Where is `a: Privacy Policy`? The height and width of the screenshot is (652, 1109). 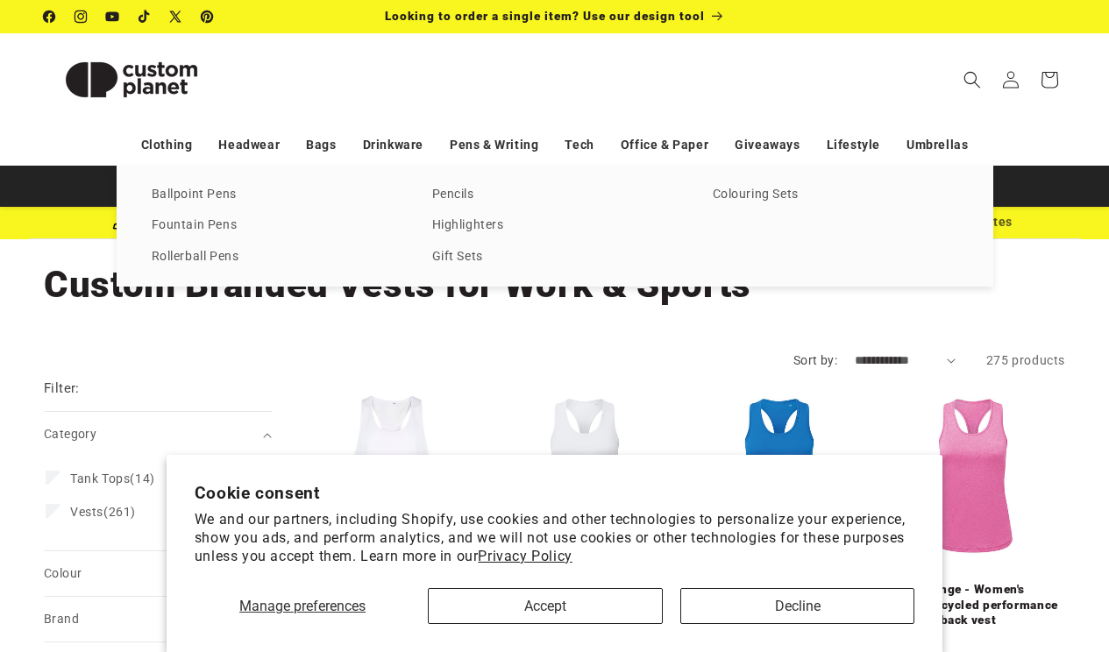 a: Privacy Policy is located at coordinates (524, 556).